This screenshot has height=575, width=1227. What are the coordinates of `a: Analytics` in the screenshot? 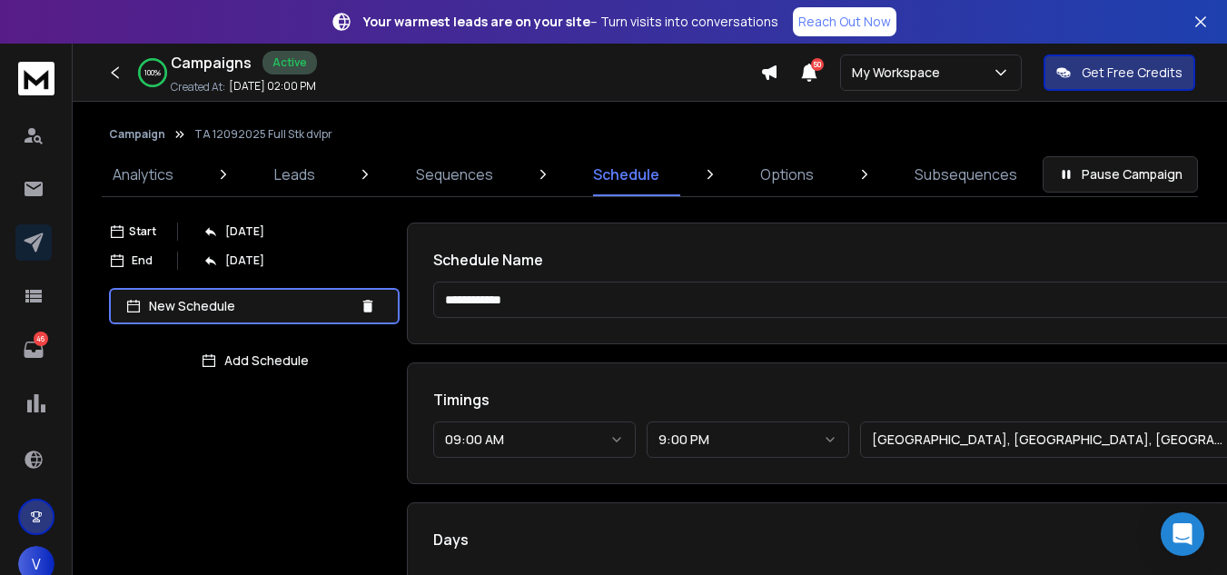 It's located at (143, 174).